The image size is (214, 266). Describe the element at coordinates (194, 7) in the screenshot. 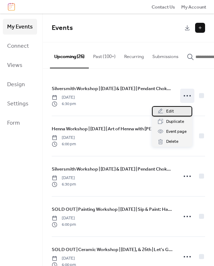

I see `span: My Account` at that location.